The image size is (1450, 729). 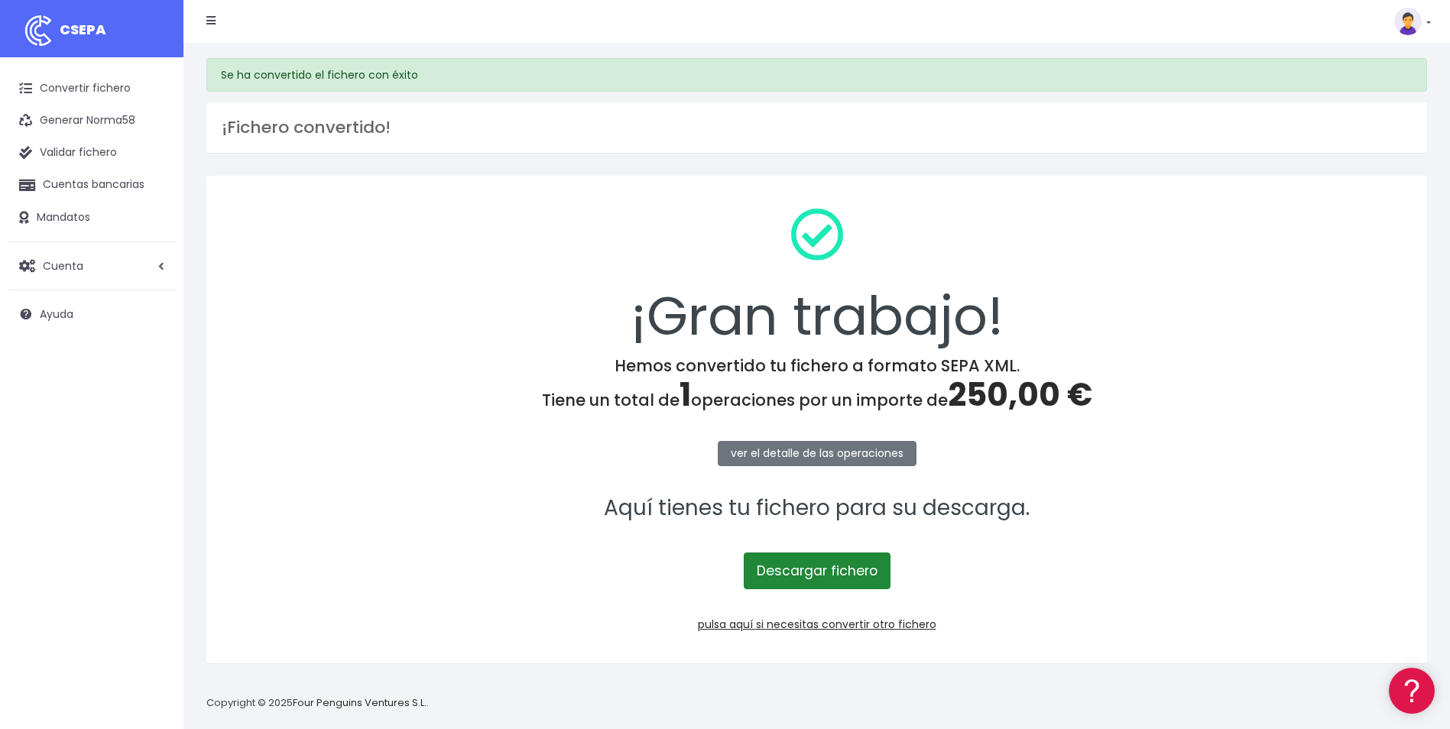 What do you see at coordinates (816, 276) in the screenshot?
I see `div: ¡Gran trabajo!` at bounding box center [816, 276].